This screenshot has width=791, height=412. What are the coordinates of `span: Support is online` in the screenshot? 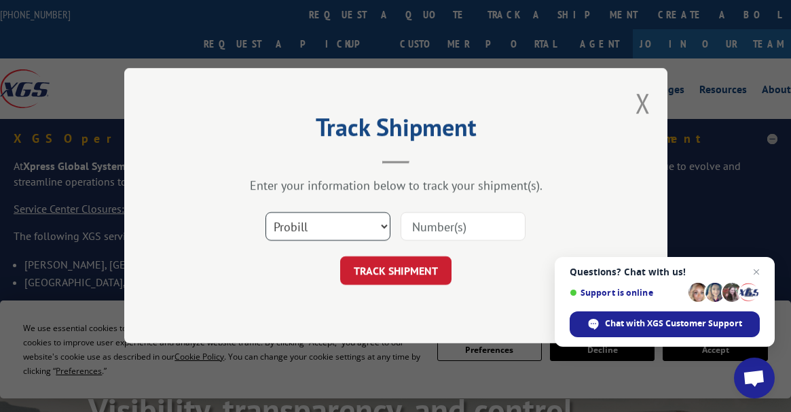 It's located at (627, 292).